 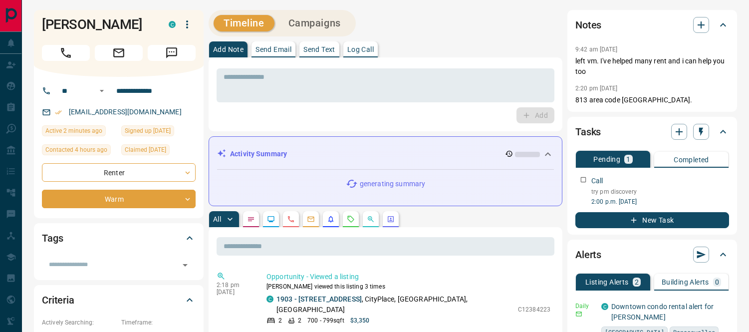 What do you see at coordinates (628, 159) in the screenshot?
I see `p: 1` at bounding box center [628, 159].